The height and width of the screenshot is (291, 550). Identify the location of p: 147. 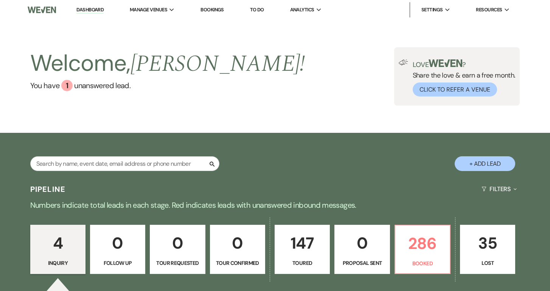
(302, 243).